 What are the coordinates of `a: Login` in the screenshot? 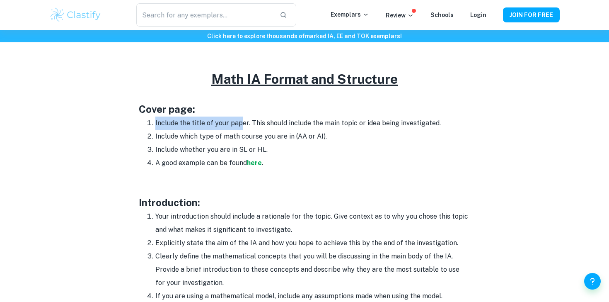 It's located at (478, 15).